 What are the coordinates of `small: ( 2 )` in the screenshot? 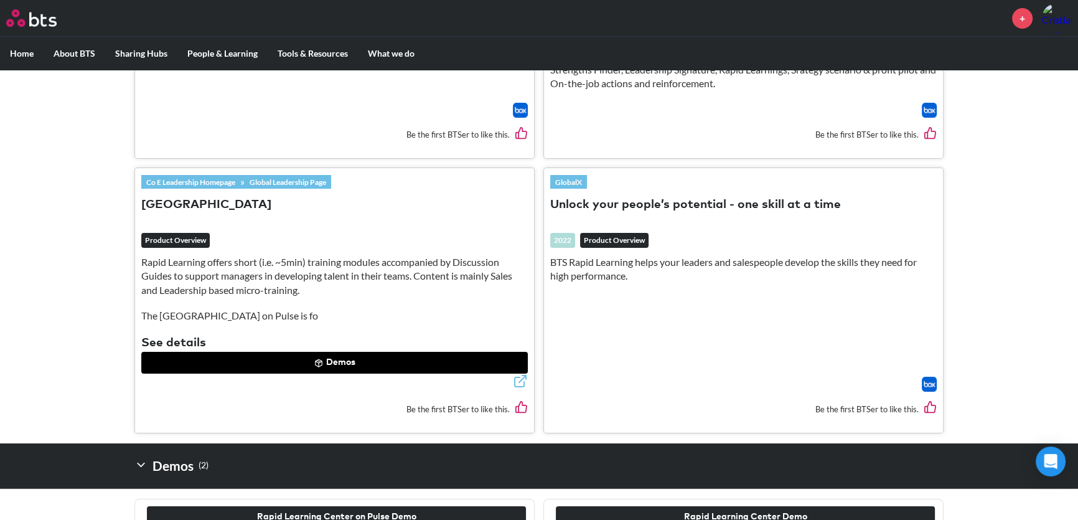 It's located at (204, 465).